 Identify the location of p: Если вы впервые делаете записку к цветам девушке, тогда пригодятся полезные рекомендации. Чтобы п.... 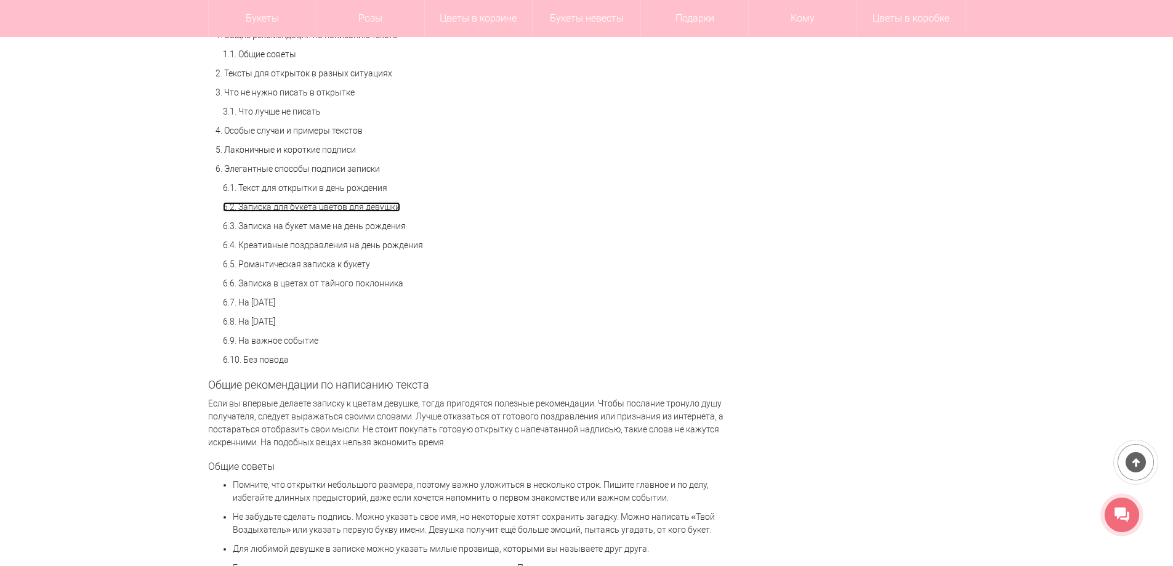
(470, 423).